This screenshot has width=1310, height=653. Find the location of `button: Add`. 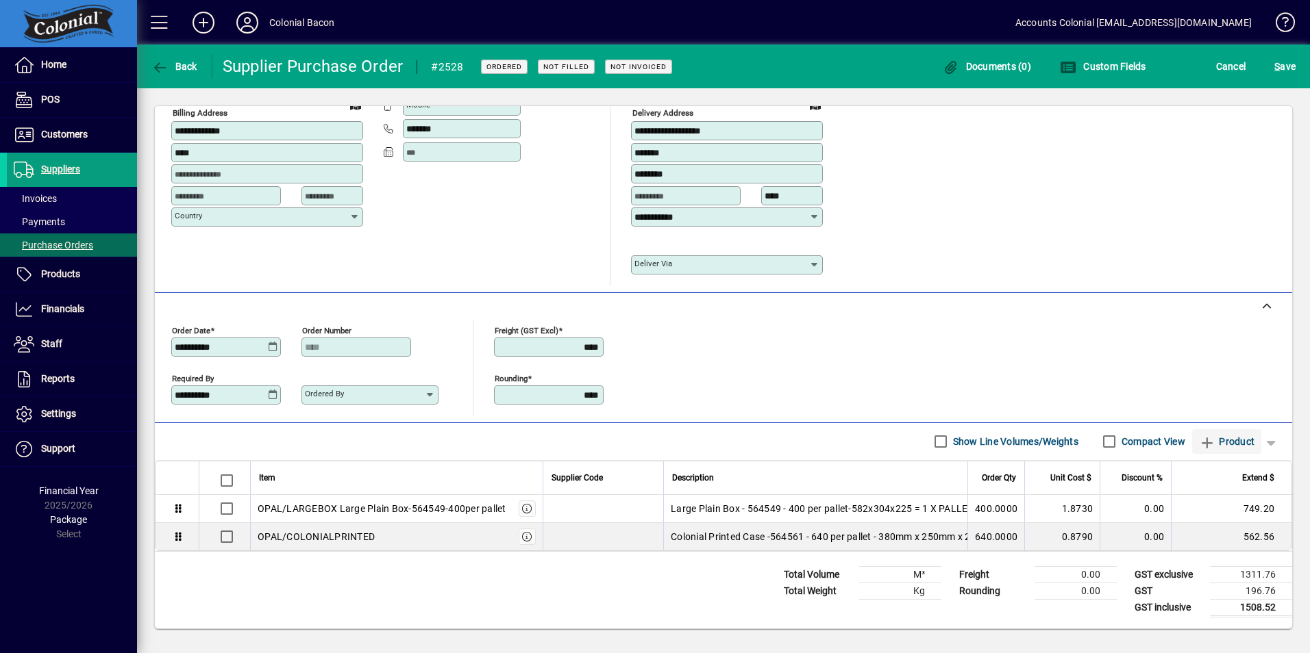

button: Add is located at coordinates (203, 23).